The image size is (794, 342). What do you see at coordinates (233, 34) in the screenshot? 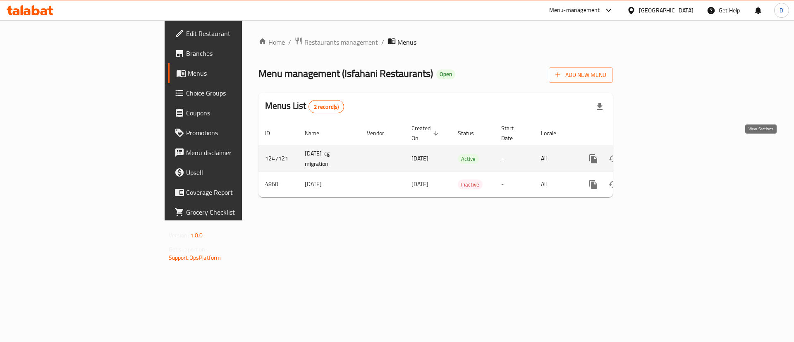
I see `a: Edit Restaurant` at bounding box center [233, 34].